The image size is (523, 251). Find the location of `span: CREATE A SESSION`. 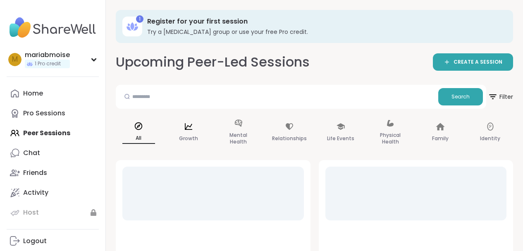

span: CREATE A SESSION is located at coordinates (478, 62).